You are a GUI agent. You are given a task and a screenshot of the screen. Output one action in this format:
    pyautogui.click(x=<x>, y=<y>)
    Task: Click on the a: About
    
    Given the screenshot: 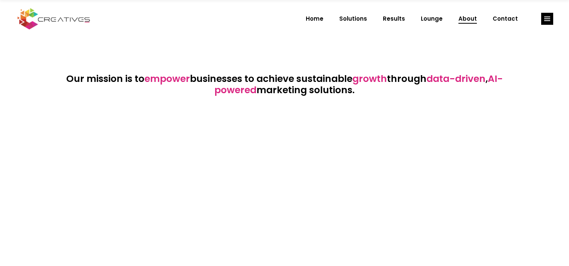 What is the action you would take?
    pyautogui.click(x=468, y=19)
    